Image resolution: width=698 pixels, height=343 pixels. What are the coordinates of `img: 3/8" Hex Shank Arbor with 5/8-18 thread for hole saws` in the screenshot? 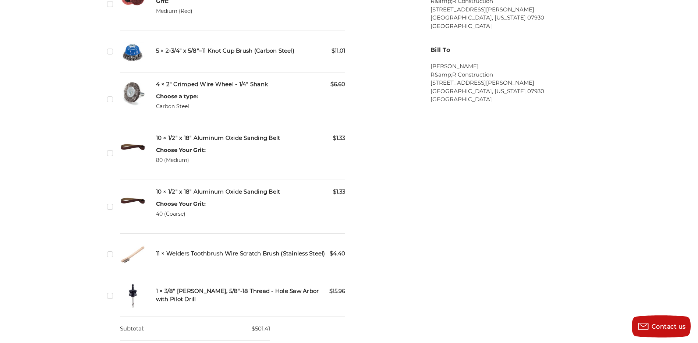 It's located at (133, 296).